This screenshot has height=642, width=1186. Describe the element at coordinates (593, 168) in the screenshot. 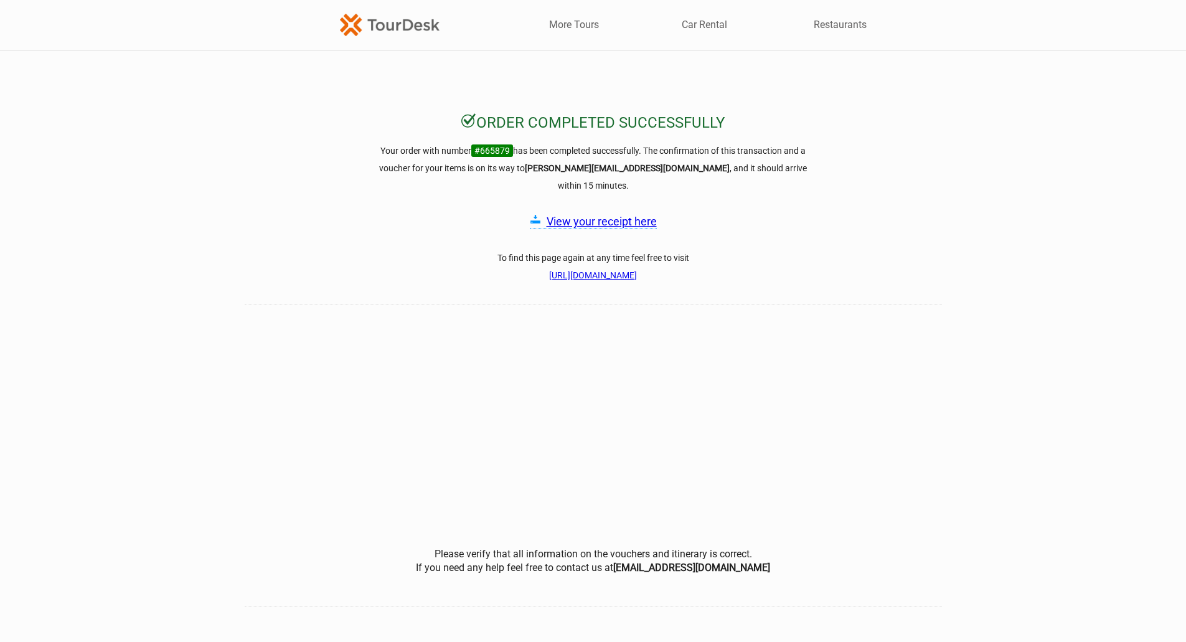

I see `h3: Your order with number has been completed successfully. The confirmation of this transaction and ...` at that location.